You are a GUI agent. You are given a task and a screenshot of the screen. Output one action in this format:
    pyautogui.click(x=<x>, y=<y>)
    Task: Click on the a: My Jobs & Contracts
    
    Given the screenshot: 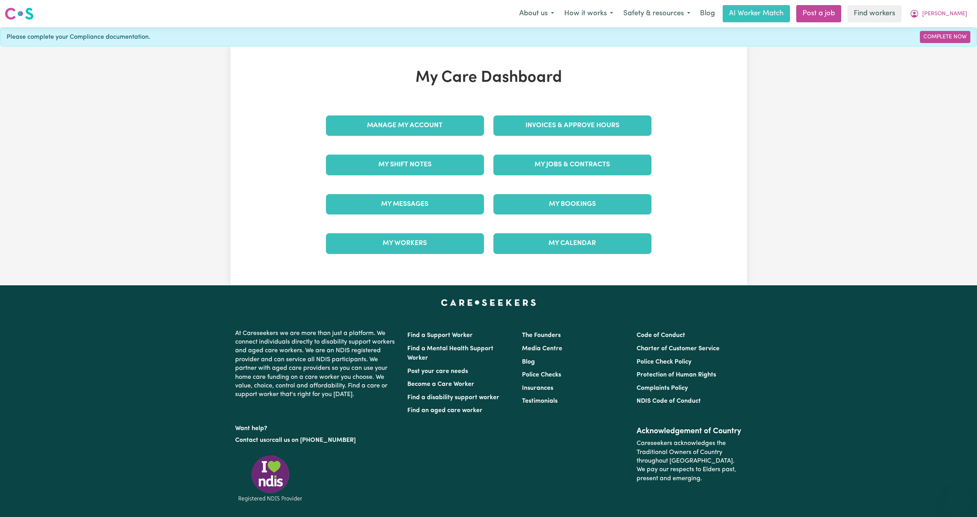 What is the action you would take?
    pyautogui.click(x=572, y=165)
    